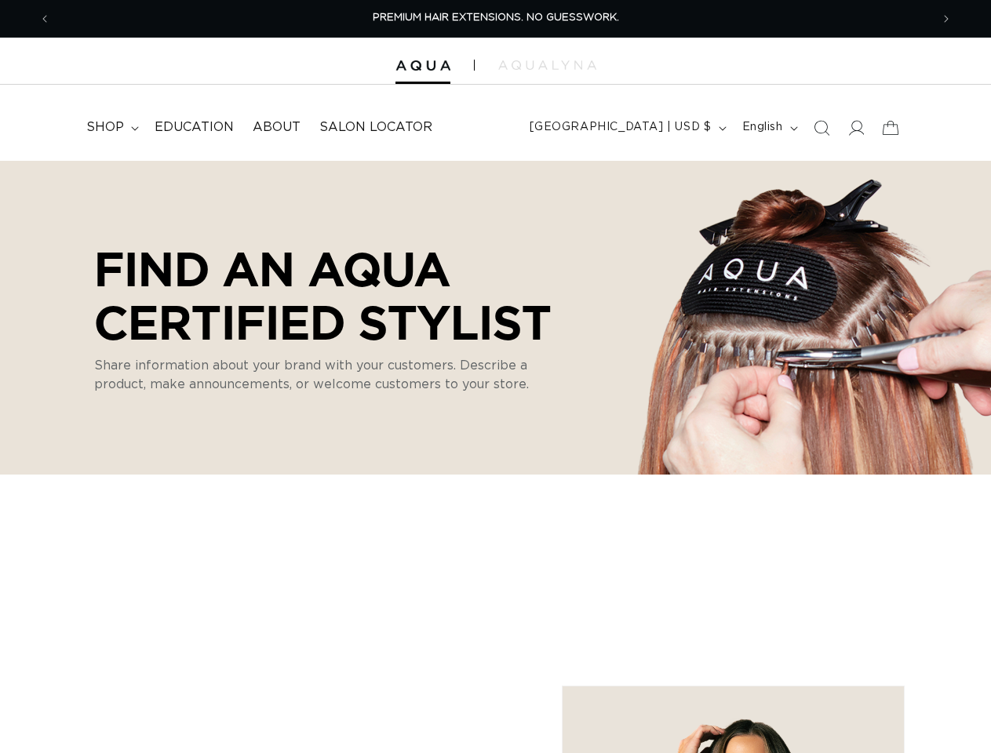  Describe the element at coordinates (45, 19) in the screenshot. I see `button: Previous announcement` at that location.